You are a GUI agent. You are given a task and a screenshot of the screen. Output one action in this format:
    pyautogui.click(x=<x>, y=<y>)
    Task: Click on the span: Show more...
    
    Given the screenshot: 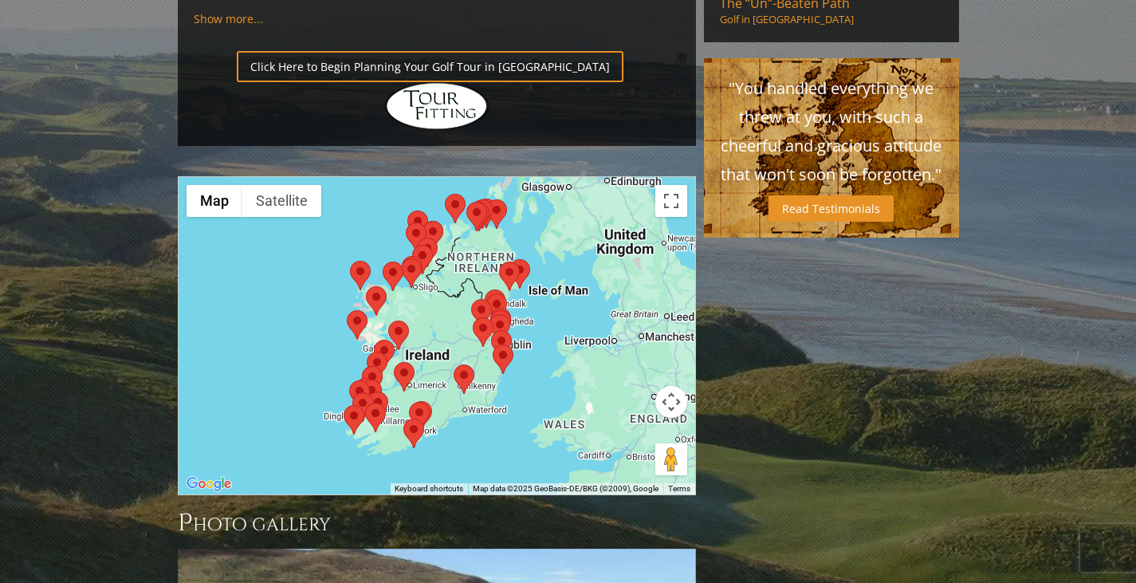 What is the action you would take?
    pyautogui.click(x=228, y=18)
    